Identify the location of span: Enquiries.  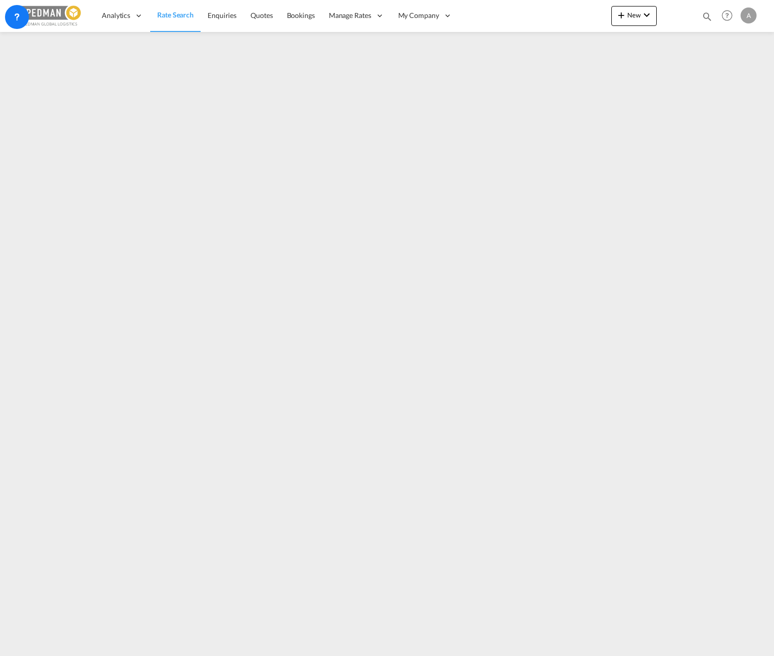
(222, 15).